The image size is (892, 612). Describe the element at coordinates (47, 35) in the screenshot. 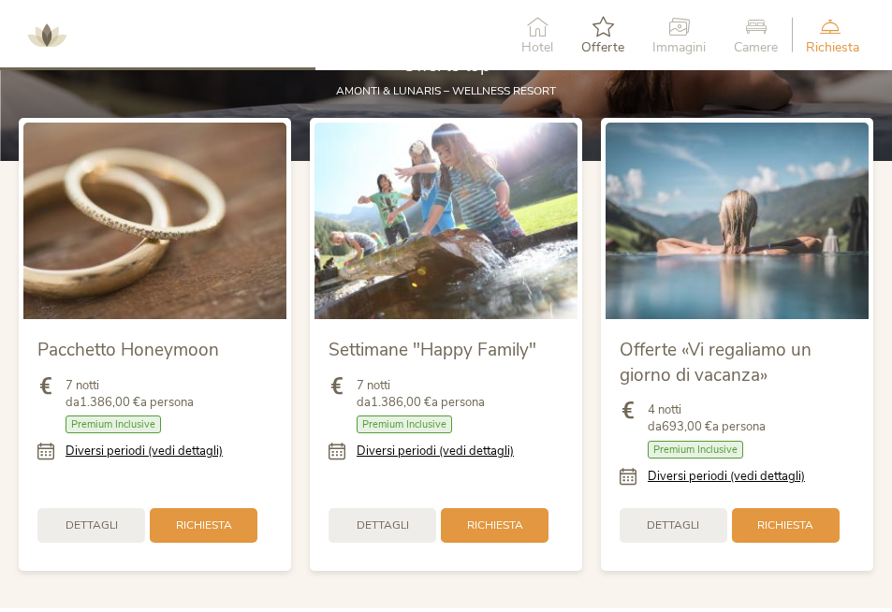

I see `a: AMONTI & LUNARIS Wellnessresort` at that location.